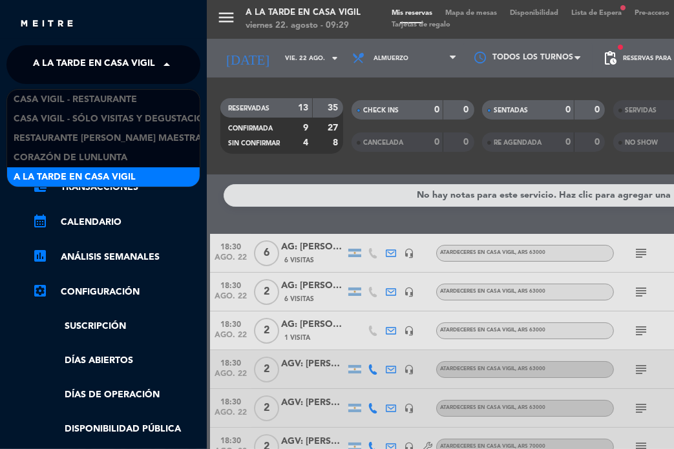 Image resolution: width=674 pixels, height=449 pixels. Describe the element at coordinates (40, 256) in the screenshot. I see `i: assessment` at that location.